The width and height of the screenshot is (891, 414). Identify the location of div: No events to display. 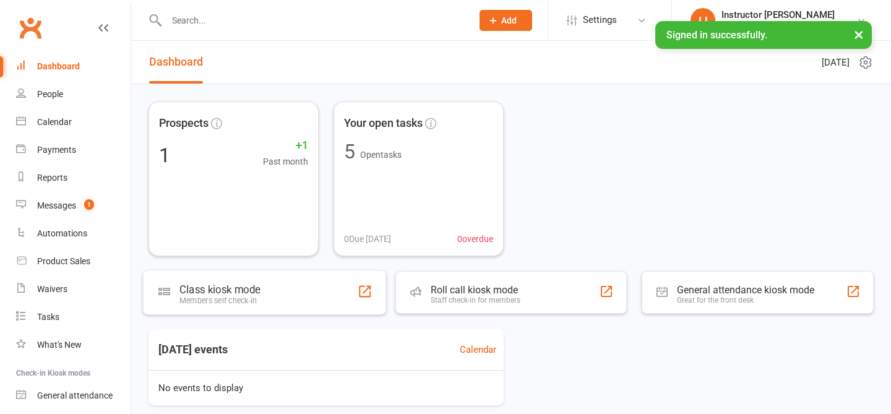
(326, 388).